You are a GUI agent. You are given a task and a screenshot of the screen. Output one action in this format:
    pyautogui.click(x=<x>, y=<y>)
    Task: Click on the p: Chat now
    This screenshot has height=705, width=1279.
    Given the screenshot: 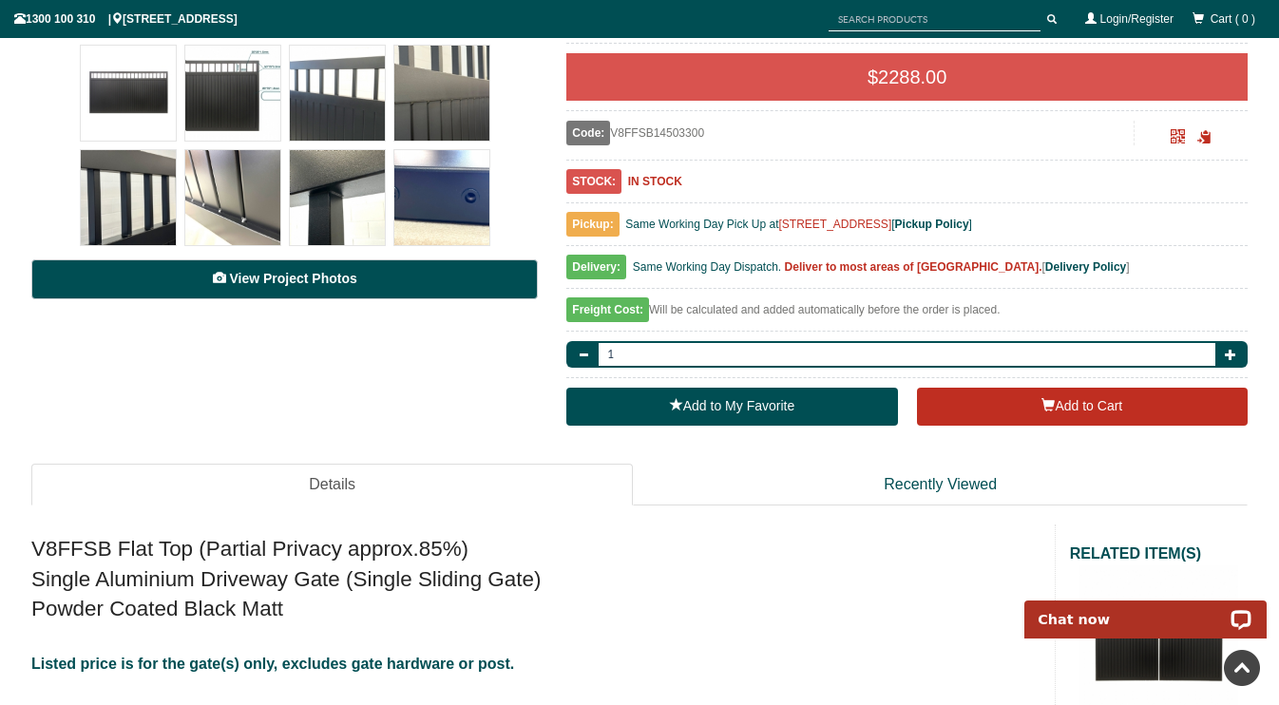 What is the action you would take?
    pyautogui.click(x=121, y=41)
    